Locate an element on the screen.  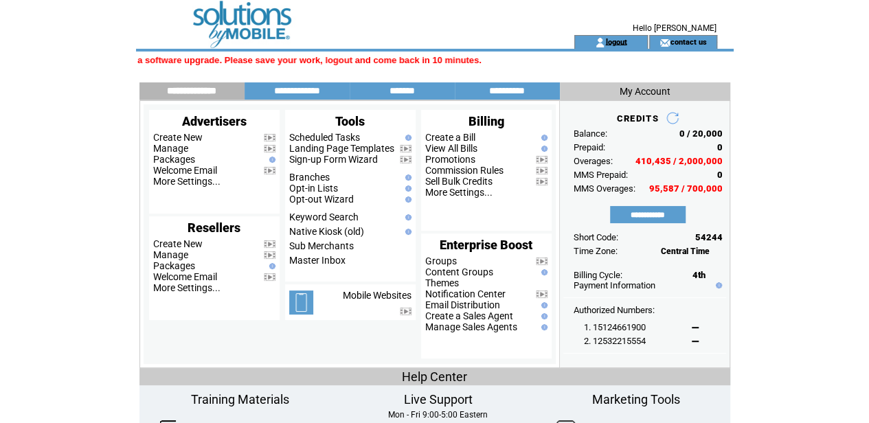
a: Create a Sales Agent is located at coordinates (469, 316).